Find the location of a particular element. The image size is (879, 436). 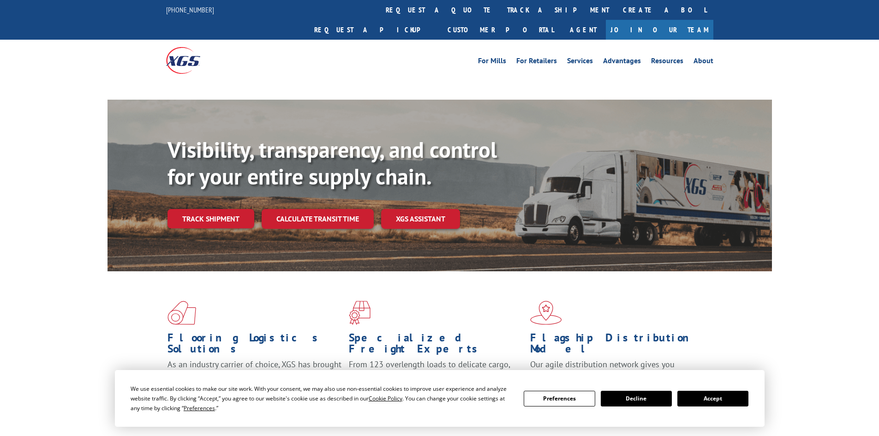

a: Customer Portal is located at coordinates (501, 30).